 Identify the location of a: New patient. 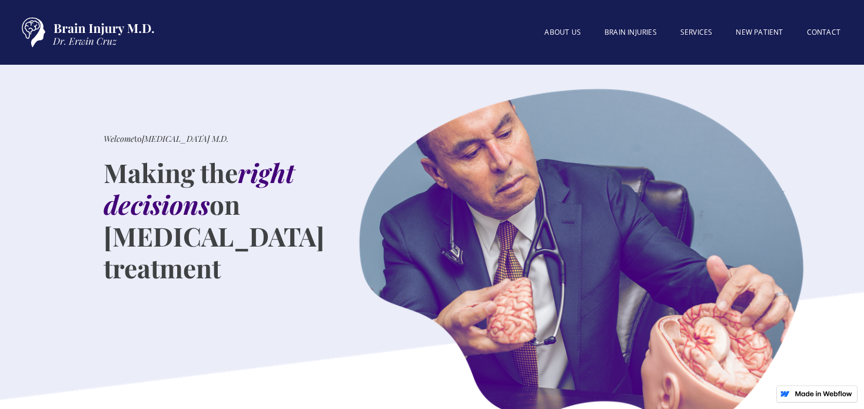
(759, 32).